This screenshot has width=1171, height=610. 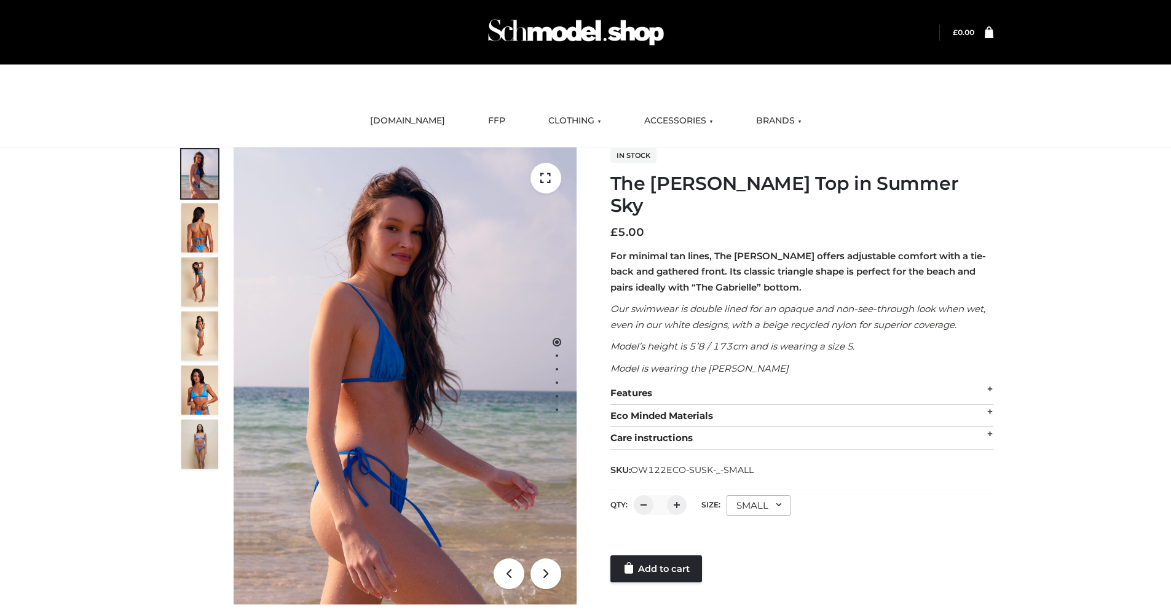 I want to click on img: 1.Alex-top_SS-1_4464b1e7-c2c9-4e4b-a62c-58381cd673c0 (1), so click(x=405, y=376).